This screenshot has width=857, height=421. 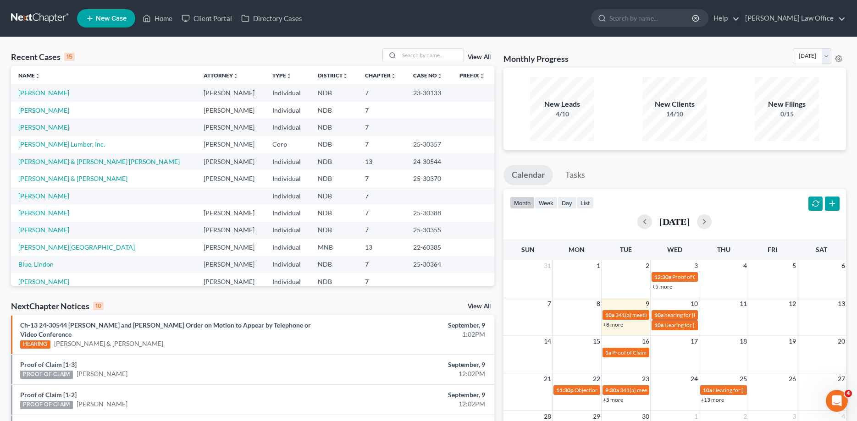 What do you see at coordinates (663, 277) in the screenshot?
I see `span: 12:30a` at bounding box center [663, 277].